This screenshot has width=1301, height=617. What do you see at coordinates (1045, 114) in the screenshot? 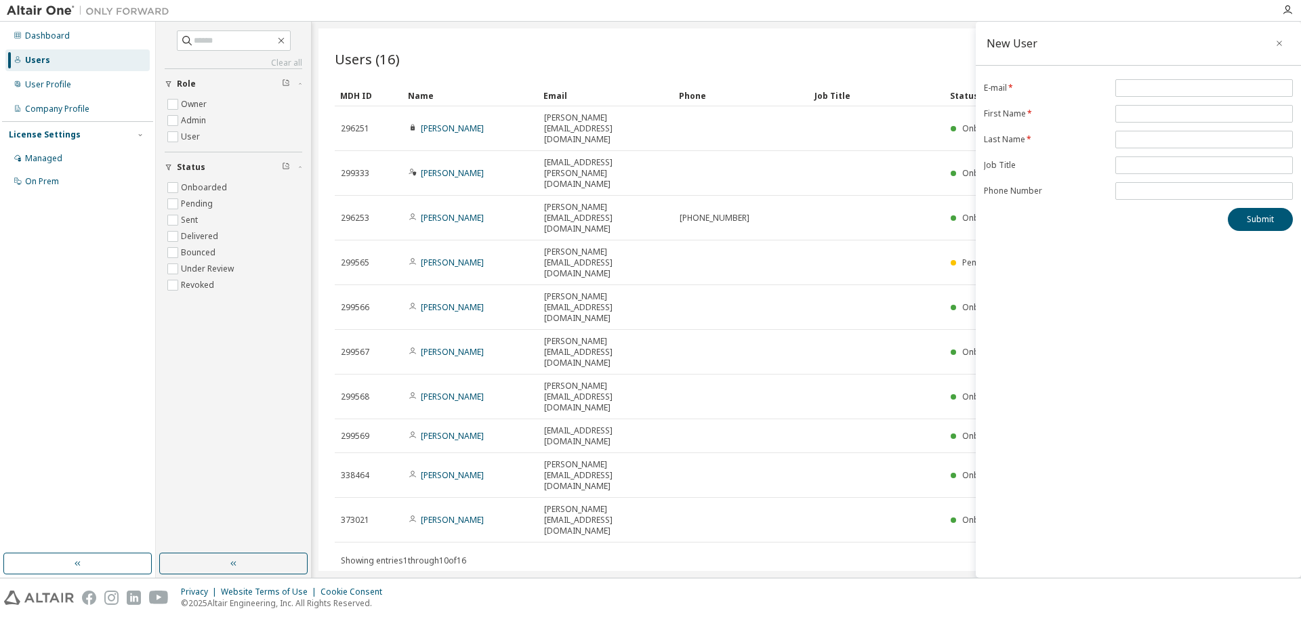
I see `label: First Name` at bounding box center [1045, 114].